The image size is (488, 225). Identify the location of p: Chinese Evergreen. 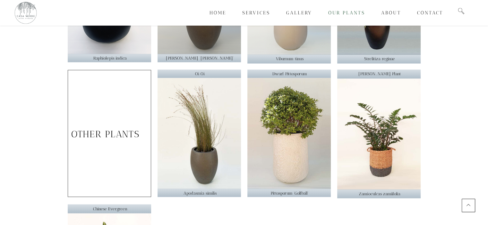
(110, 209).